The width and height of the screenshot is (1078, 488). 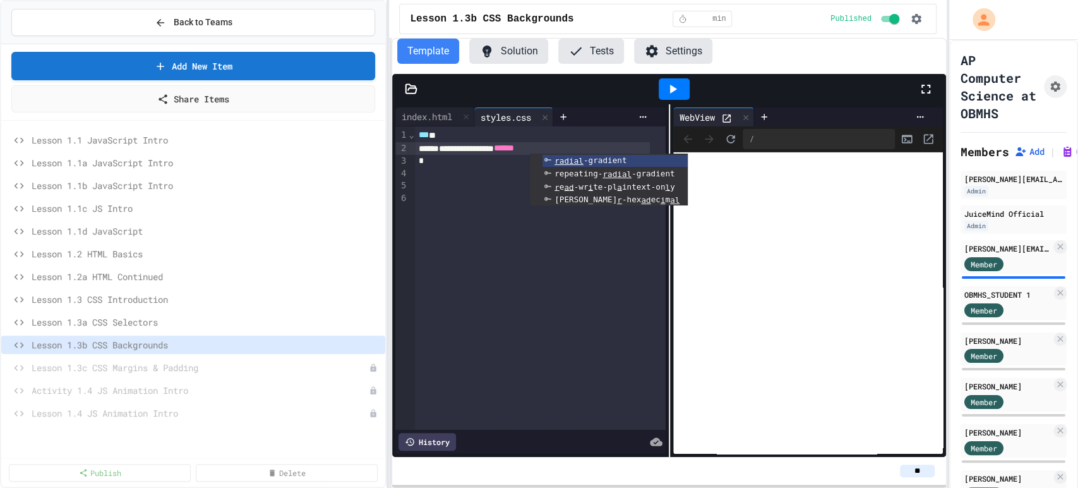 I want to click on button: Refresh, so click(x=731, y=139).